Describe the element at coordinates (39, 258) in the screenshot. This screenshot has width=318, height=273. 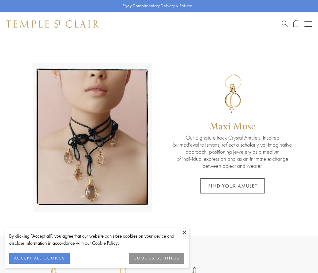
I see `button: ACCEPT ALL COOKIES` at that location.